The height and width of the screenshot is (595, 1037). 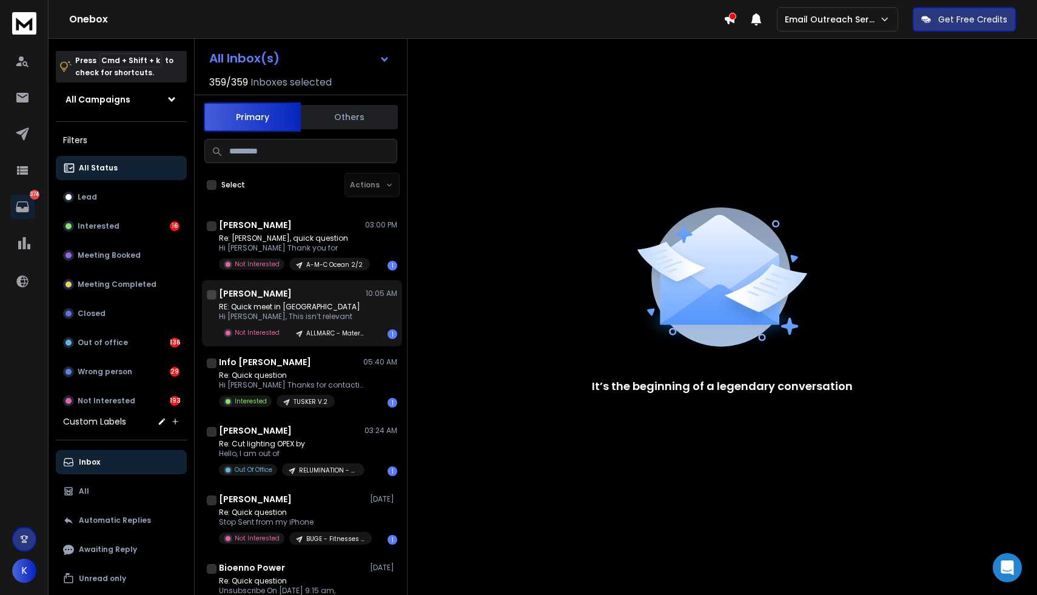 I want to click on button: Lead, so click(x=121, y=197).